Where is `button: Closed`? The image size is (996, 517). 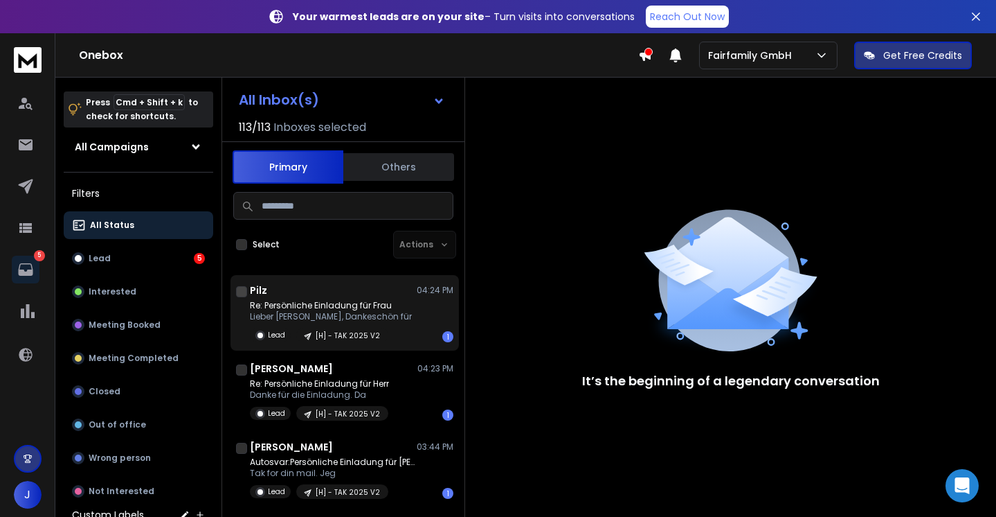
button: Closed is located at coordinates (138, 391).